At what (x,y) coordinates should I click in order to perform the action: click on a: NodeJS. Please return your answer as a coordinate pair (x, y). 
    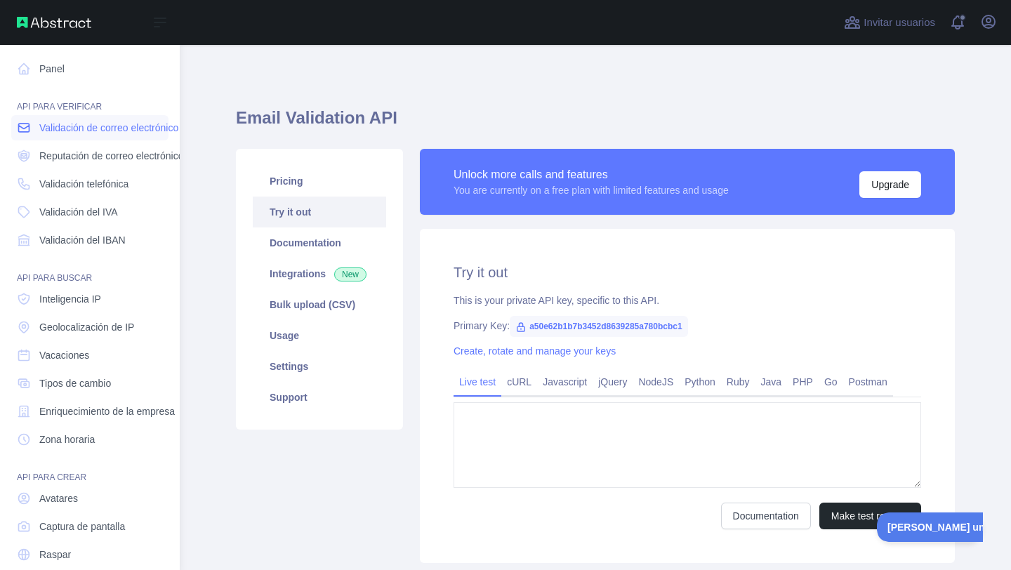
    Looking at the image, I should click on (656, 382).